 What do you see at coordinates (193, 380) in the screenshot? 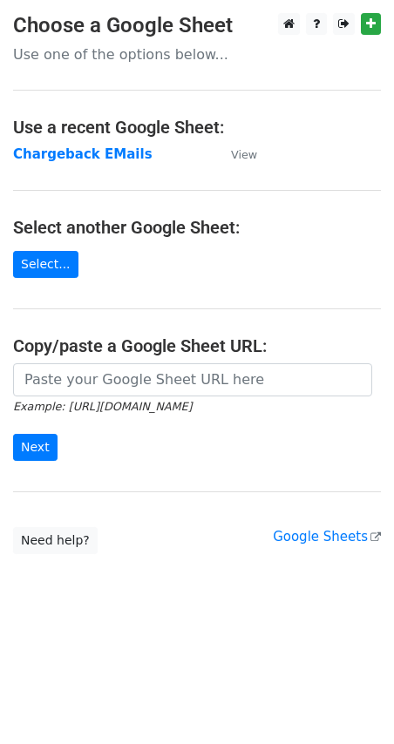
I see `input: Paste your Google Sheet URL here` at bounding box center [193, 380].